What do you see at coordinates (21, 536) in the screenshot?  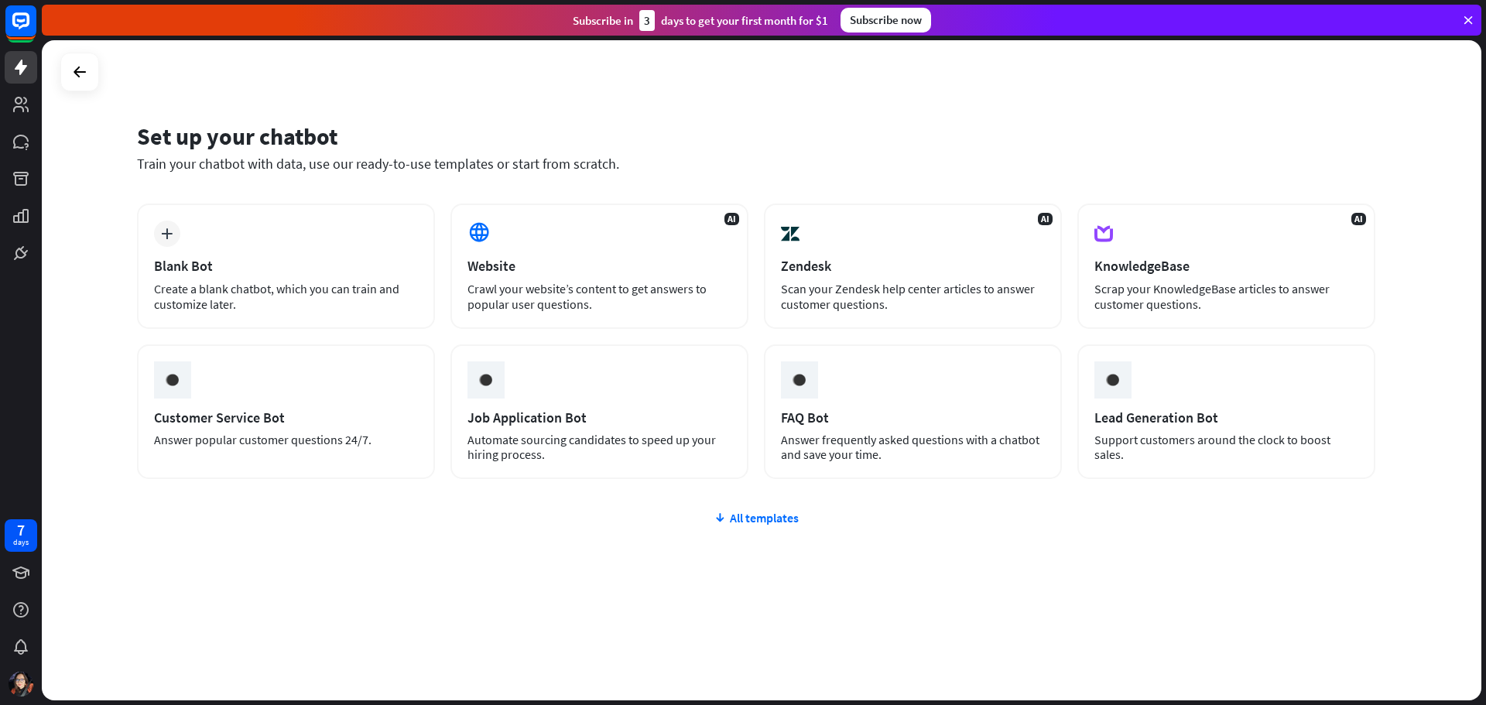 I see `a: 7 days` at bounding box center [21, 536].